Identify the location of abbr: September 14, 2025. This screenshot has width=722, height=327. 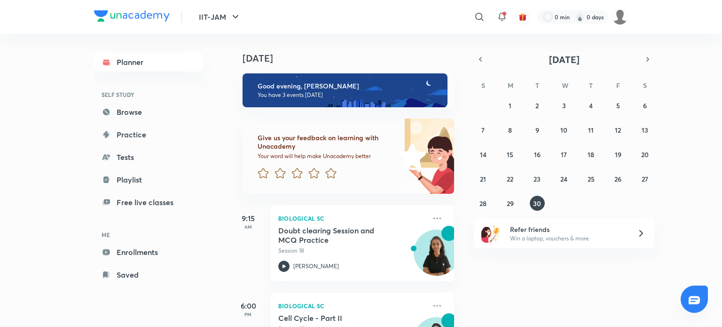
(484, 154).